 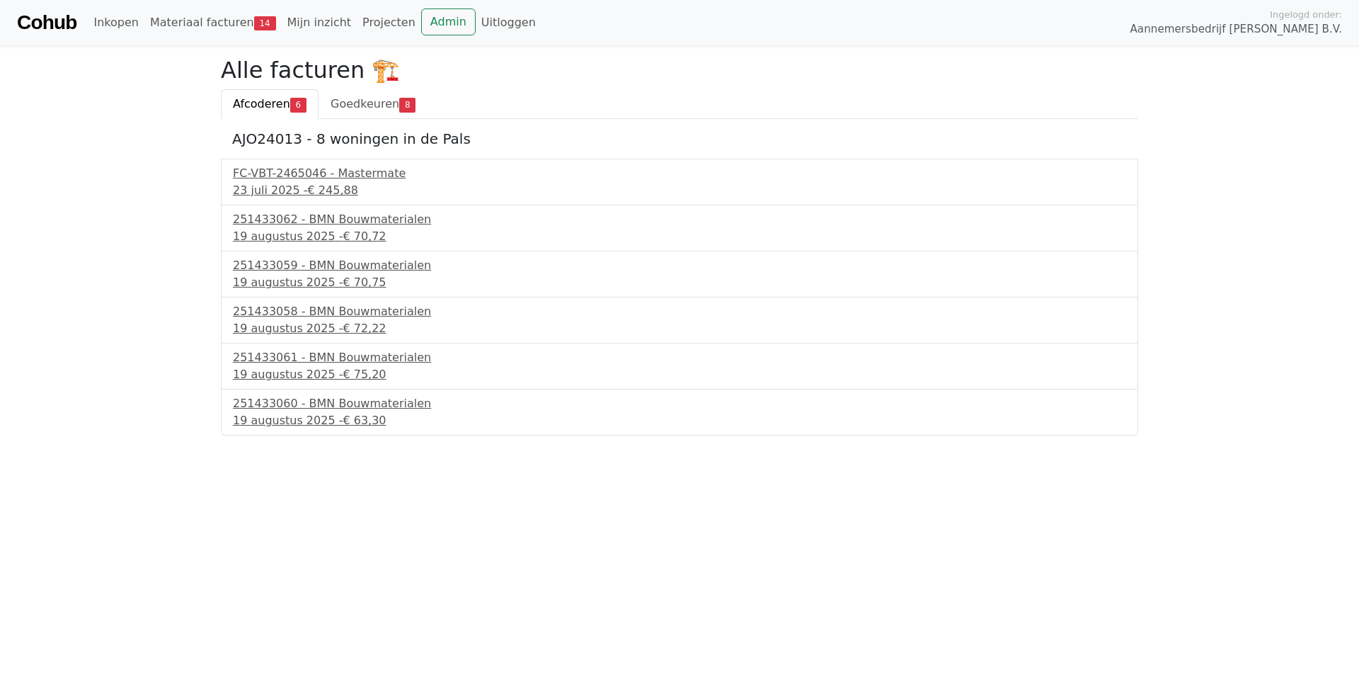 I want to click on a: 251433061 - BMN Bouwmaterialen19 augustus 2025 -€ 75,20, so click(x=680, y=366).